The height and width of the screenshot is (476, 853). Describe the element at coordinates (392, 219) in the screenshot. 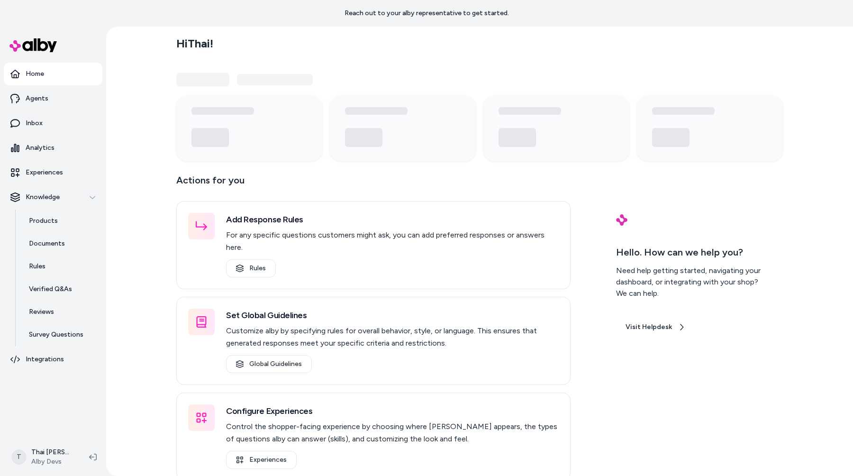

I see `h3: Add Response Rules` at that location.